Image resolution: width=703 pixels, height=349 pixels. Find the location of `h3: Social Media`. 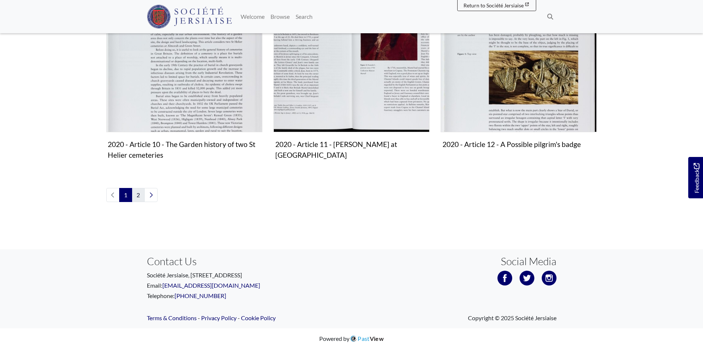

h3: Social Media is located at coordinates (529, 261).